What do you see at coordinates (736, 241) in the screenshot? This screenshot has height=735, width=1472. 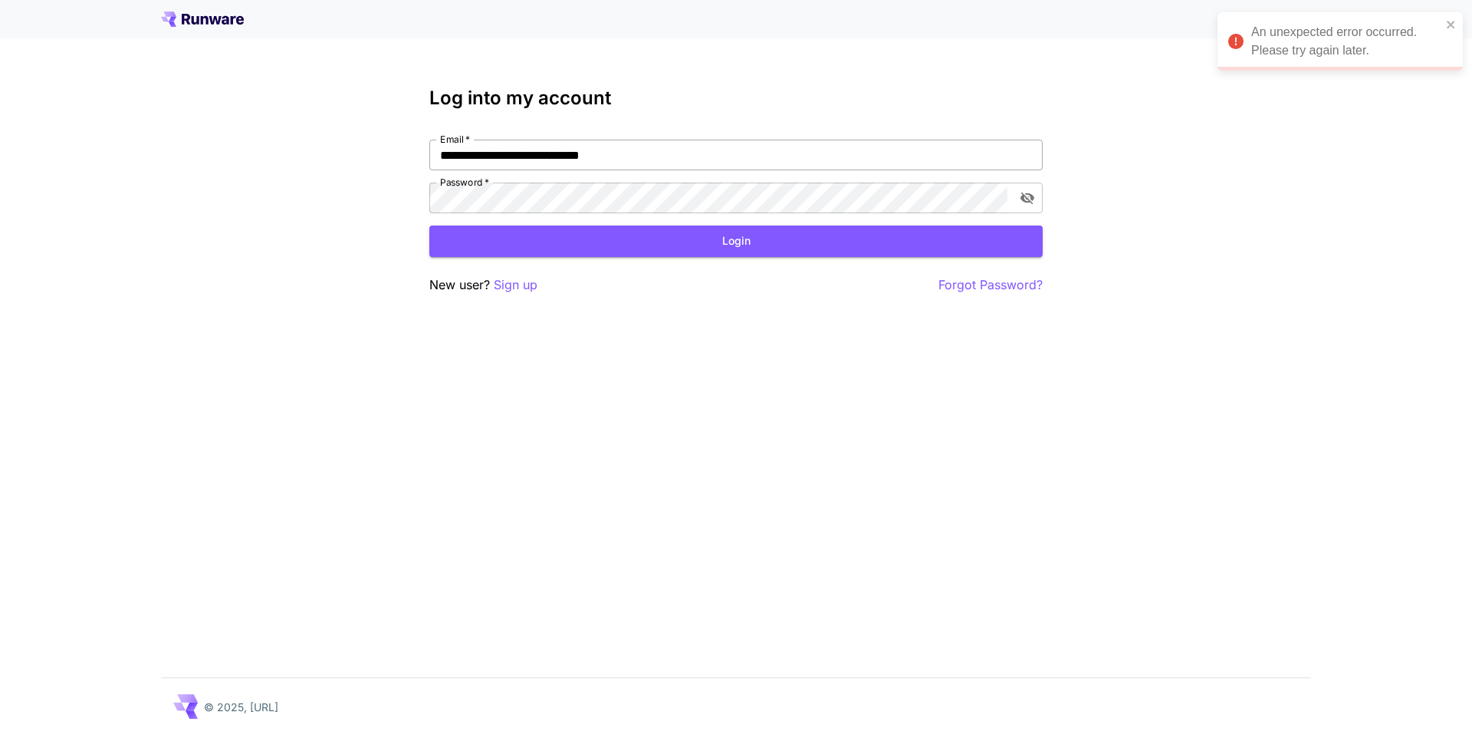 I see `button: Login` at bounding box center [736, 241].